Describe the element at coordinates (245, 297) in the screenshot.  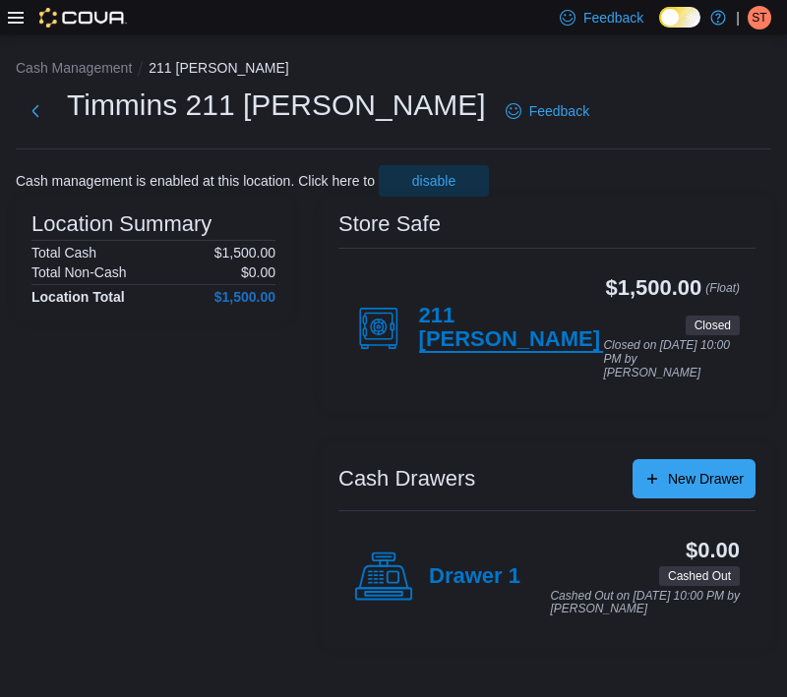
I see `h4: $1,500.00` at that location.